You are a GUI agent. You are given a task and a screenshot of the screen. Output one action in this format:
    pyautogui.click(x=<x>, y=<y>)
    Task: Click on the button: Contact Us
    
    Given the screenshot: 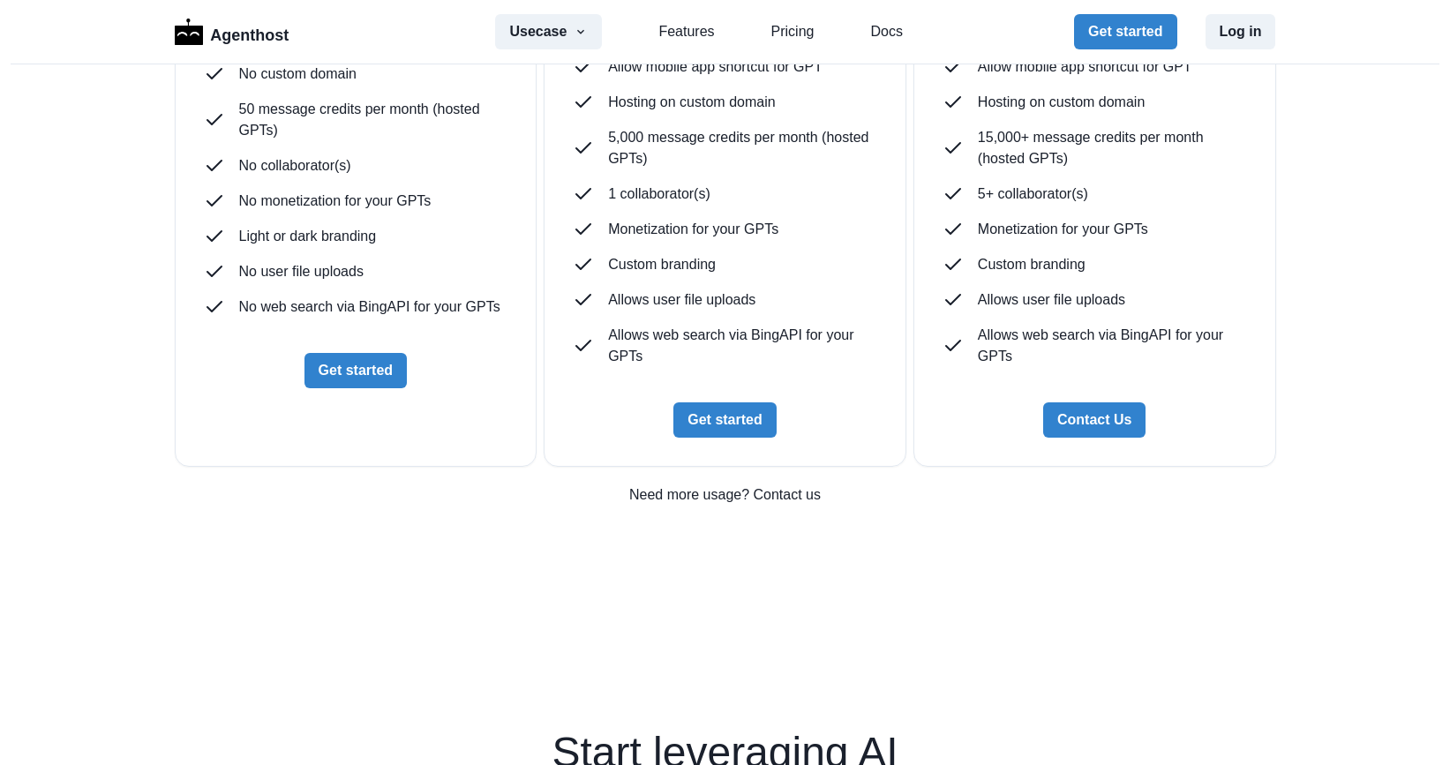 What is the action you would take?
    pyautogui.click(x=1094, y=420)
    